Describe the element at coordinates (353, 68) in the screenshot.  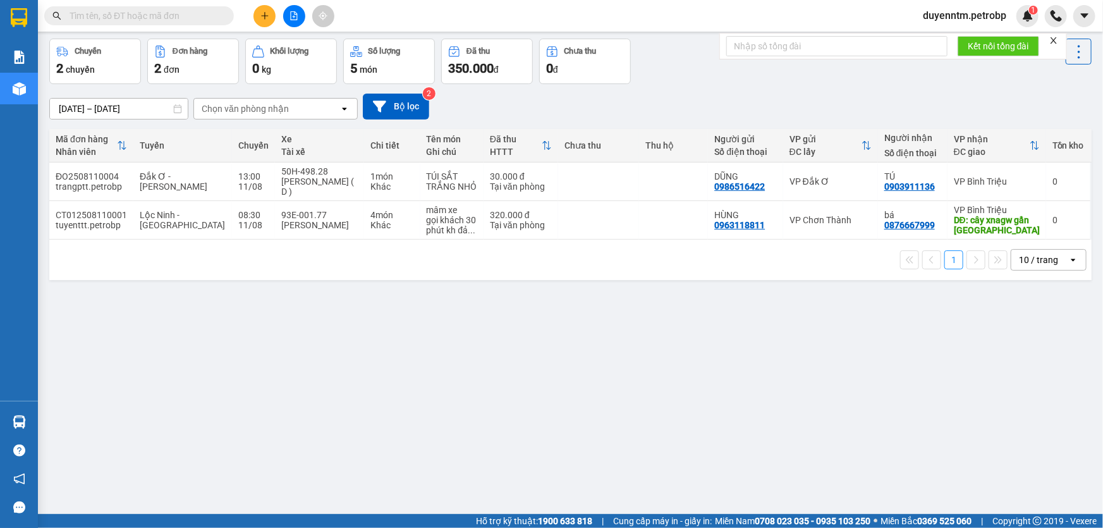
I see `span: 5` at that location.